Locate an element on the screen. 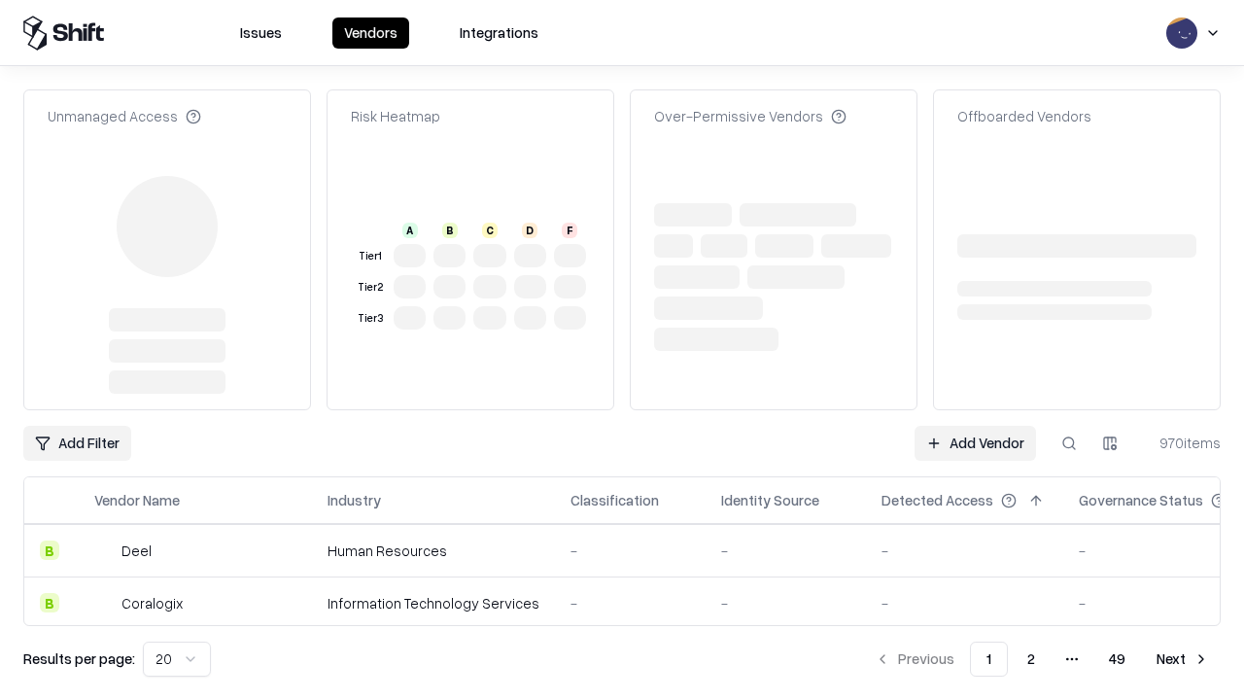 The image size is (1244, 700). div: C is located at coordinates (490, 230).